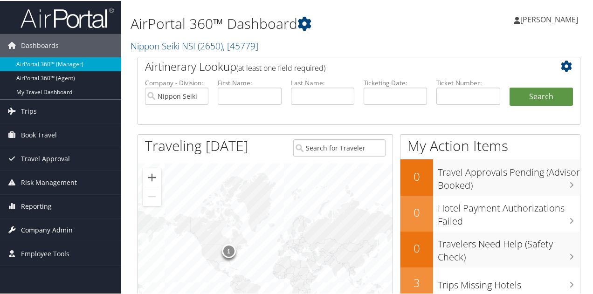  What do you see at coordinates (281, 67) in the screenshot?
I see `span: (at least one field required)` at bounding box center [281, 67].